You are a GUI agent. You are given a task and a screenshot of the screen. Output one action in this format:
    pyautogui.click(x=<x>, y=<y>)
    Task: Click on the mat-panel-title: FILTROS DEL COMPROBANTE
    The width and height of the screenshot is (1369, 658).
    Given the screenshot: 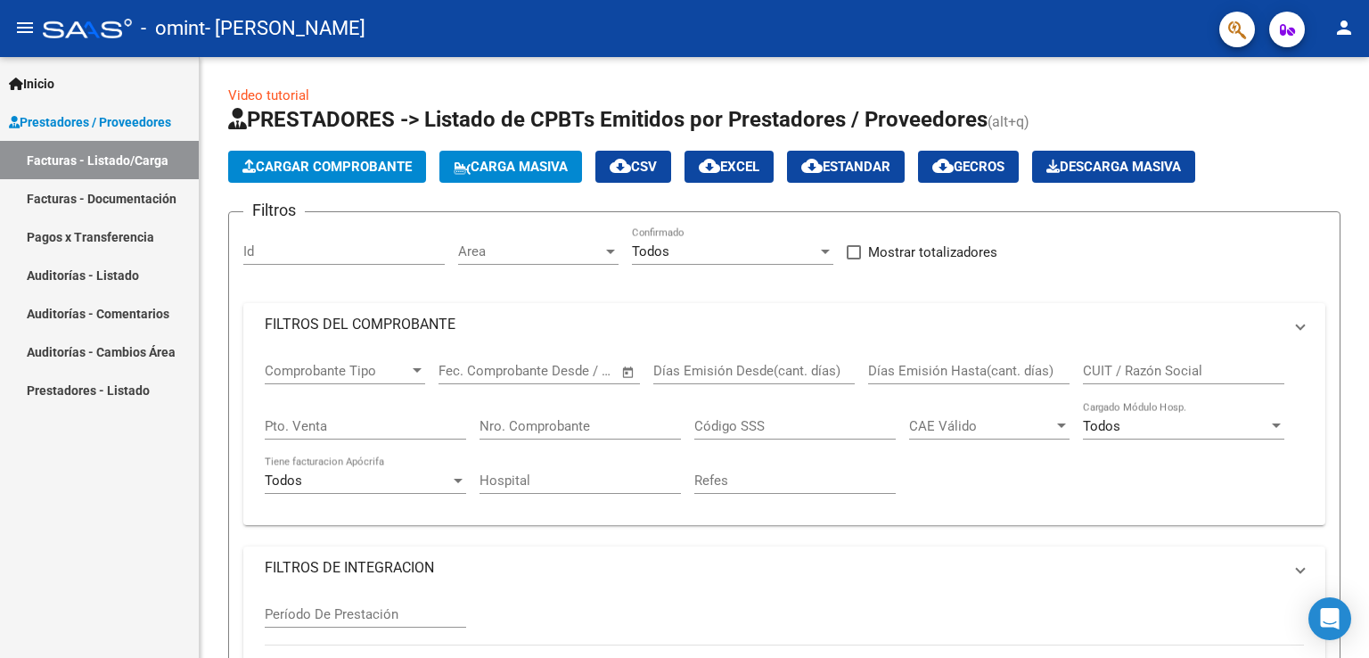 What is the action you would take?
    pyautogui.click(x=773, y=324)
    